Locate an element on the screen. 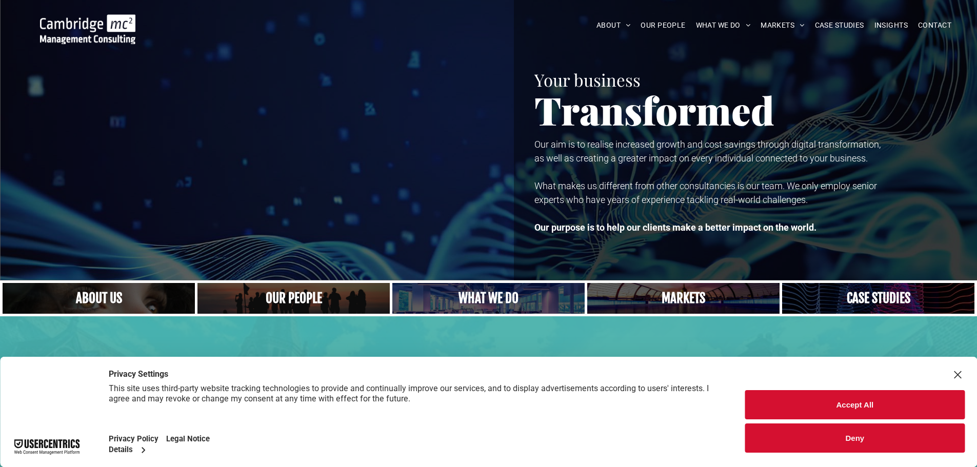  a: CONTACT is located at coordinates (934, 25).